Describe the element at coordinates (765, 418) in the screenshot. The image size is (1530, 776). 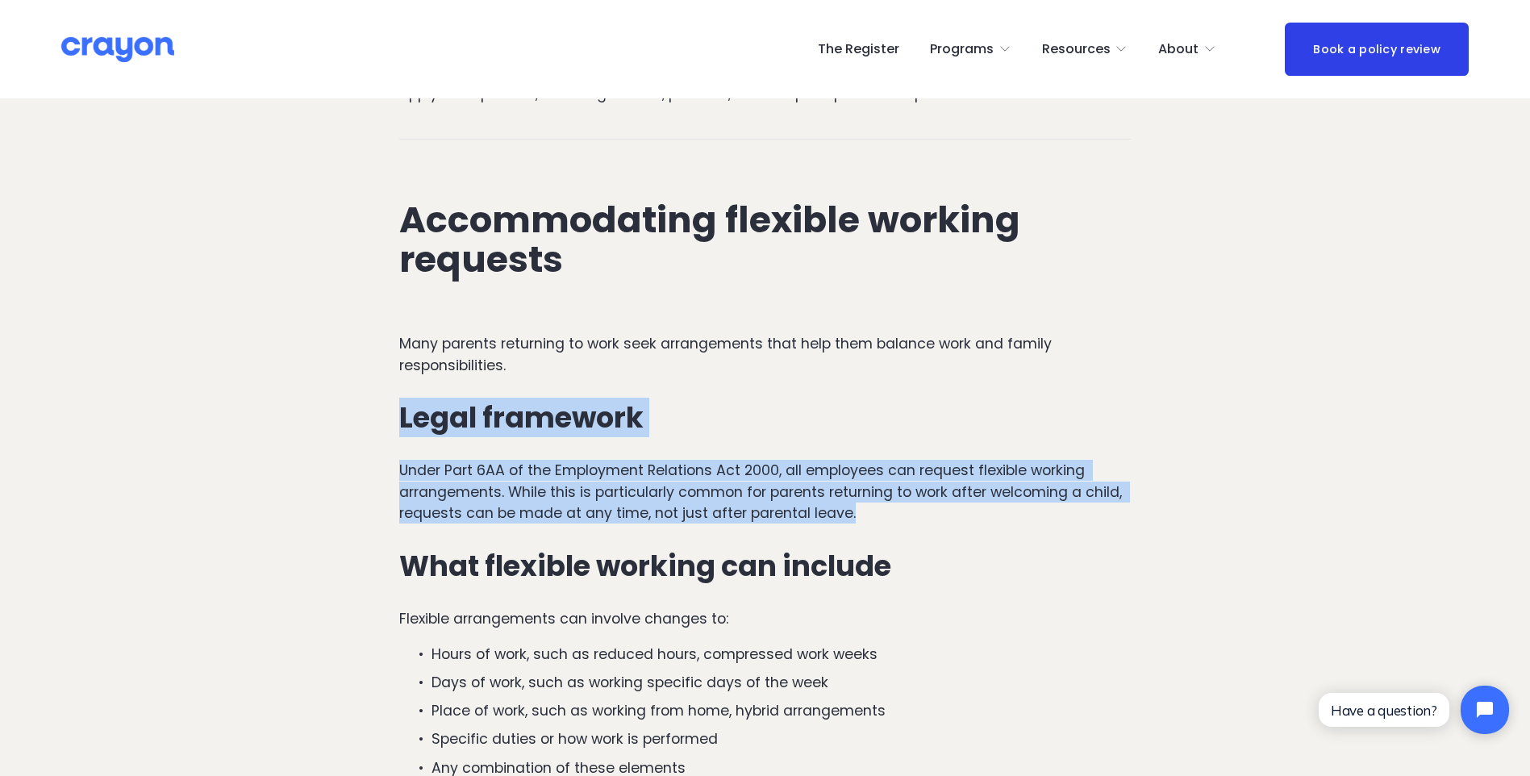
I see `h3: Legal framework` at that location.